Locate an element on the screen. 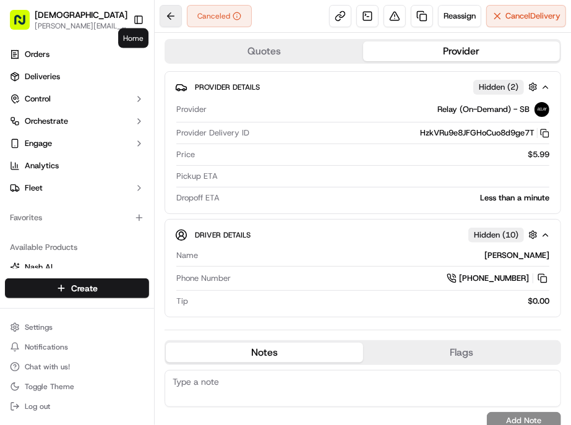 Image resolution: width=571 pixels, height=425 pixels. span: Orders is located at coordinates (37, 54).